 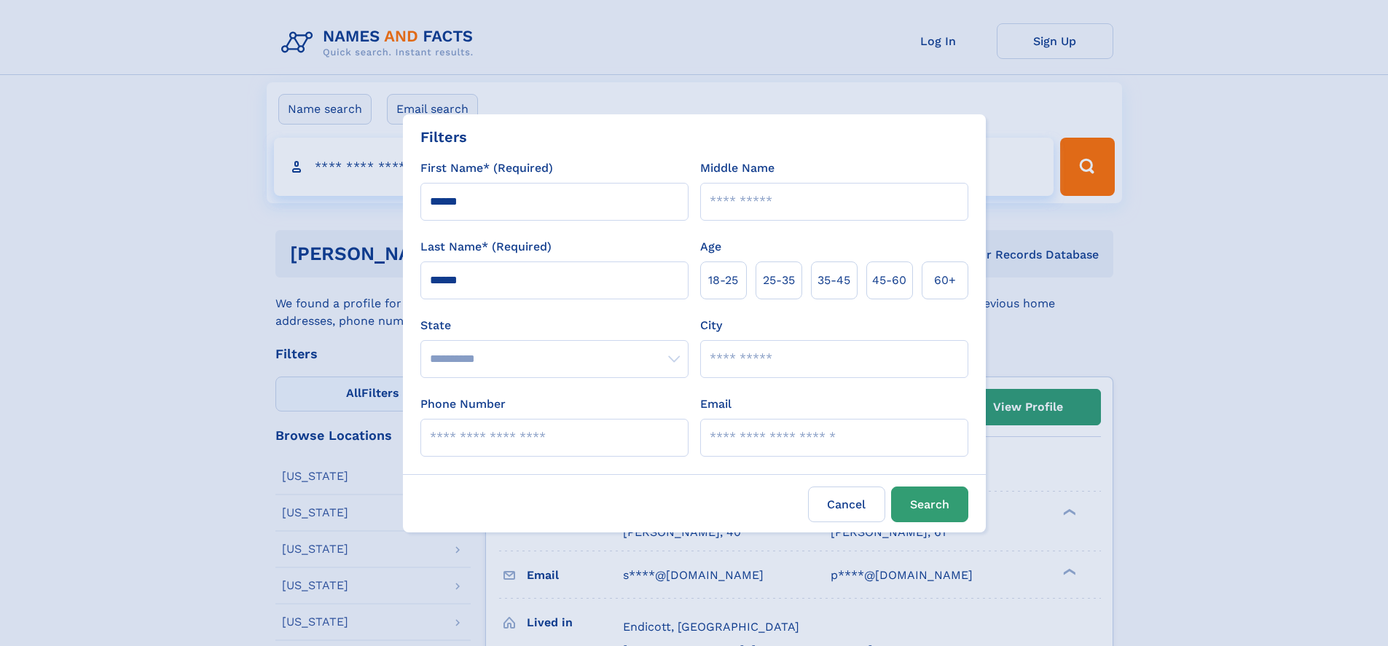 I want to click on label: Cancel, so click(x=846, y=504).